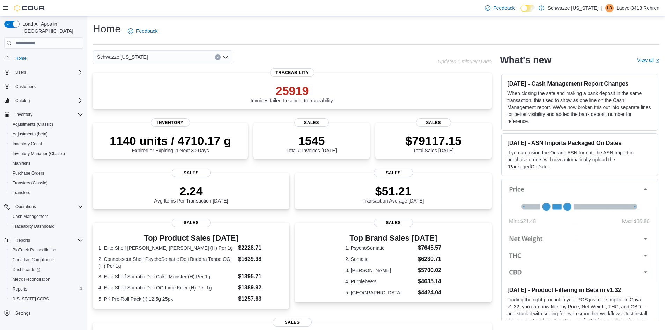 The height and width of the screenshot is (330, 665). What do you see at coordinates (218, 57) in the screenshot?
I see `button: Clear input` at bounding box center [218, 57].